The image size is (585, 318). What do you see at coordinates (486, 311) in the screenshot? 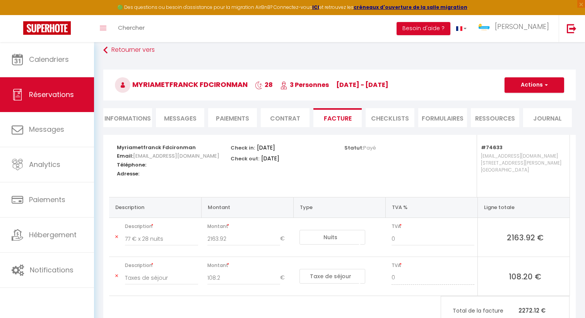
I see `span: Total de la facture` at bounding box center [486, 311].